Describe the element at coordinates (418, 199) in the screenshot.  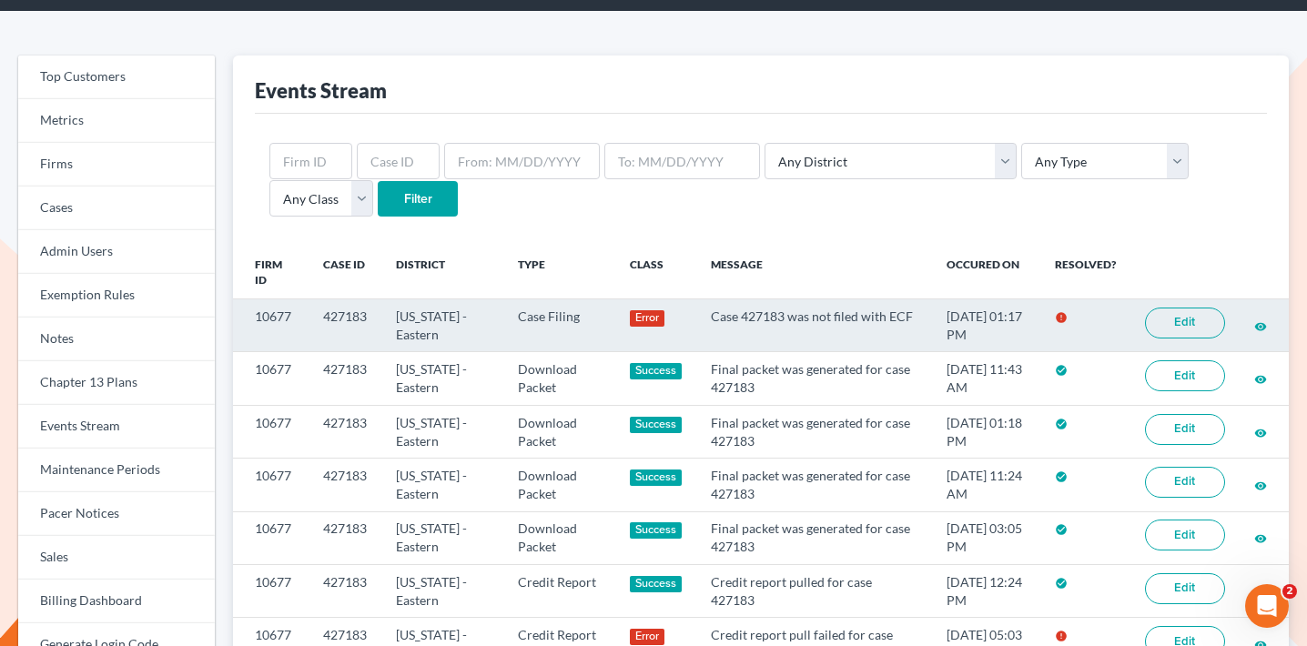
I see `input: Filter` at that location.